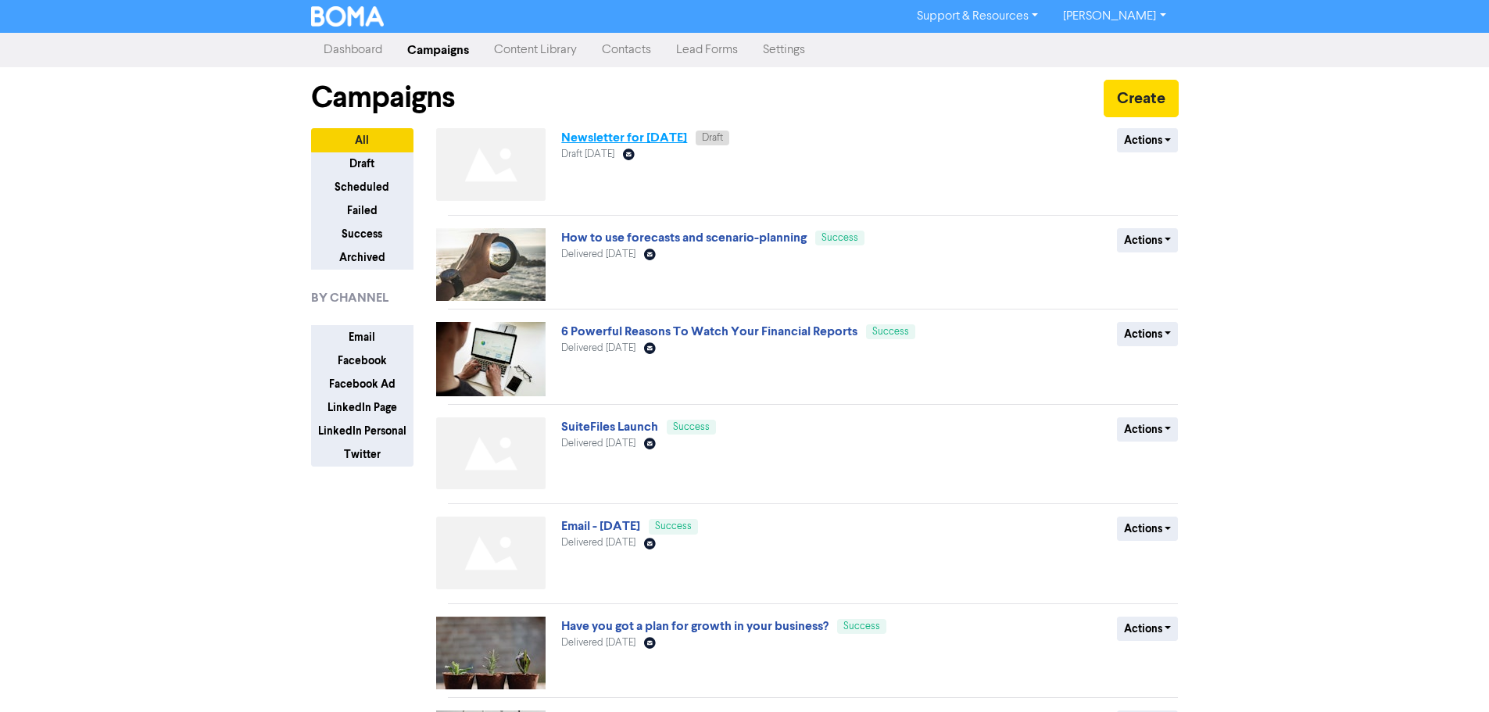  Describe the element at coordinates (362, 187) in the screenshot. I see `button: Scheduled` at that location.